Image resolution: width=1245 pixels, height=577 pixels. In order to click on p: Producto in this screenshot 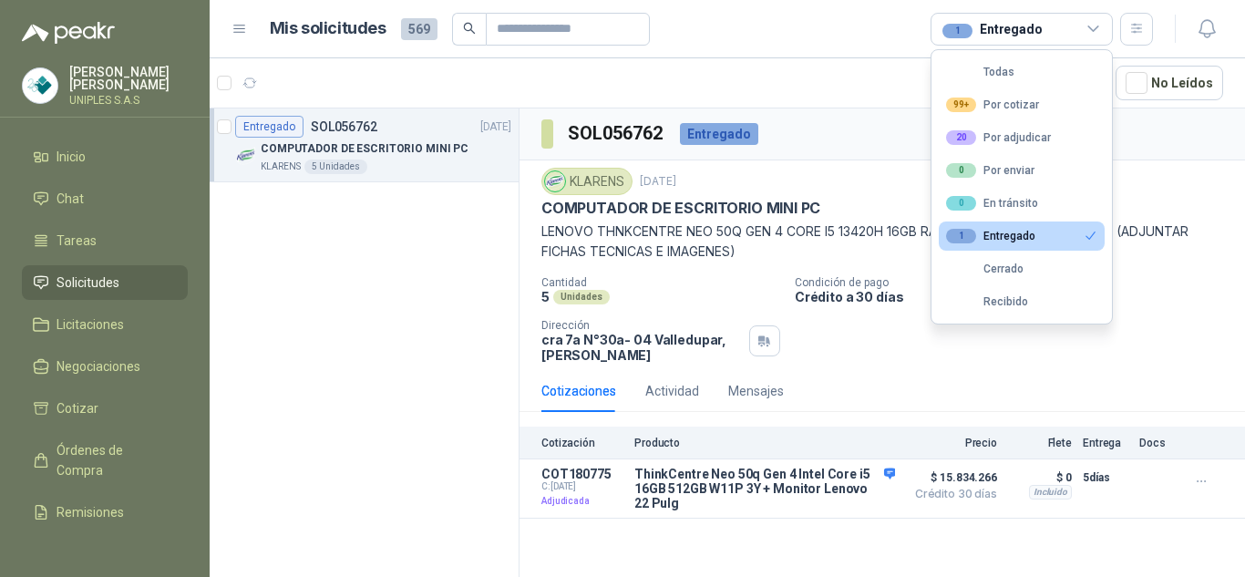, I will do `click(764, 443)`.